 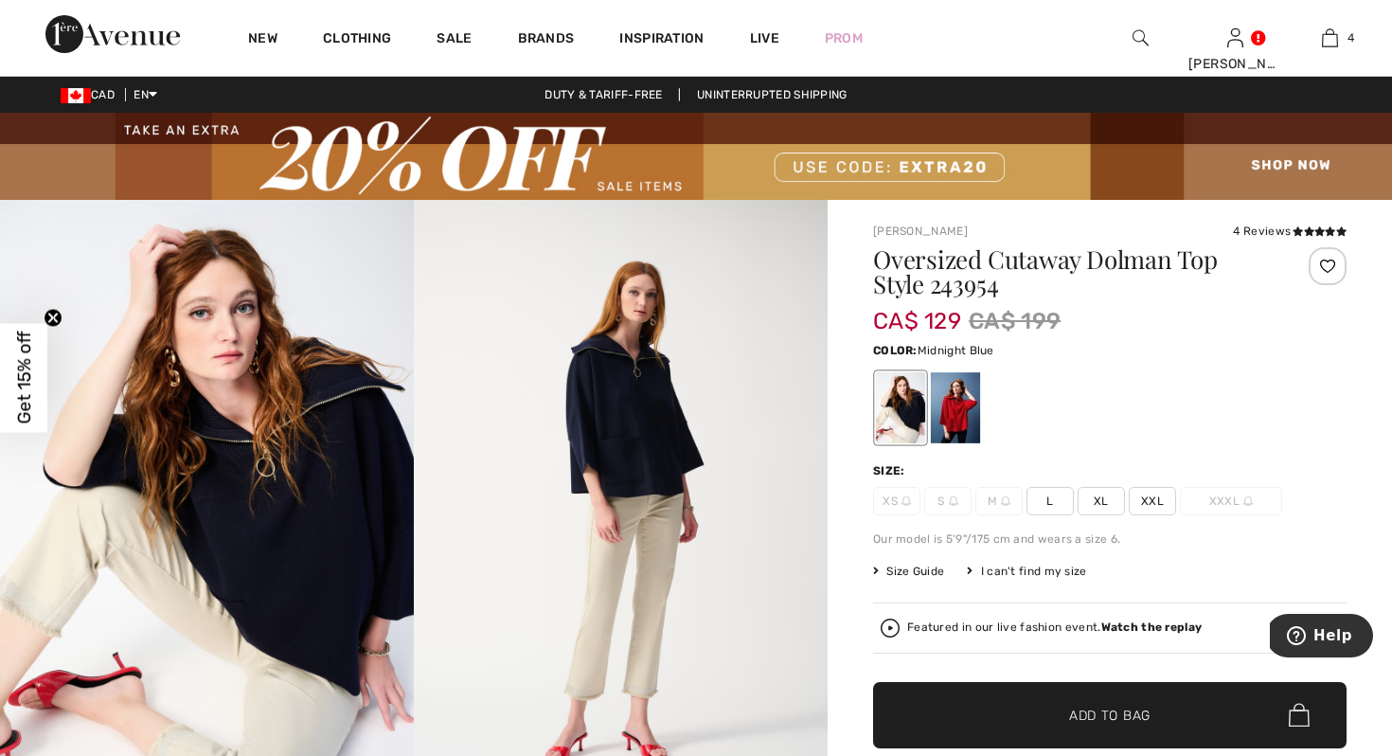 What do you see at coordinates (1329, 38) in the screenshot?
I see `img: My Bag` at bounding box center [1329, 38].